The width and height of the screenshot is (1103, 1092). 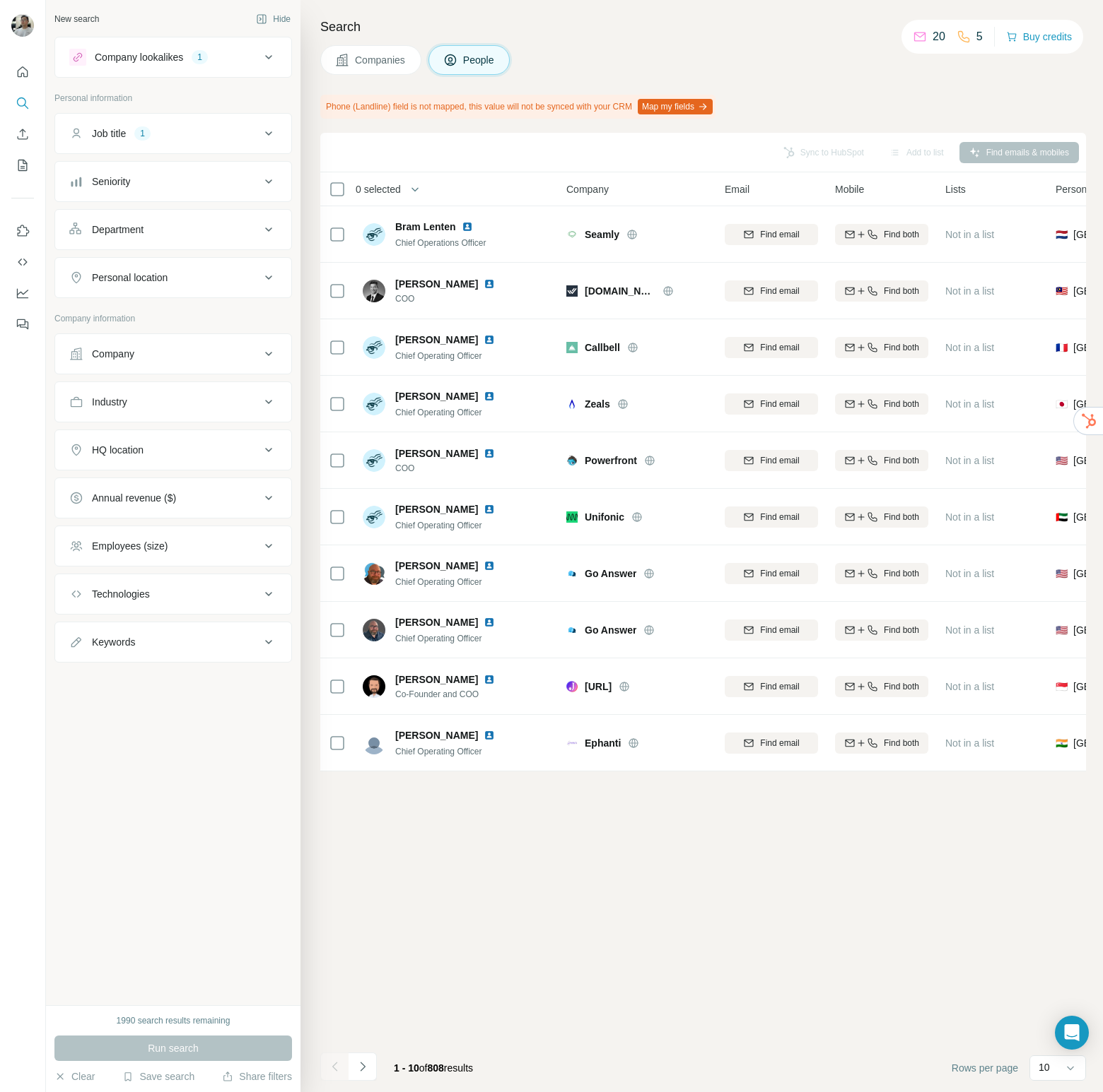 What do you see at coordinates (118, 230) in the screenshot?
I see `div: Department` at bounding box center [118, 230].